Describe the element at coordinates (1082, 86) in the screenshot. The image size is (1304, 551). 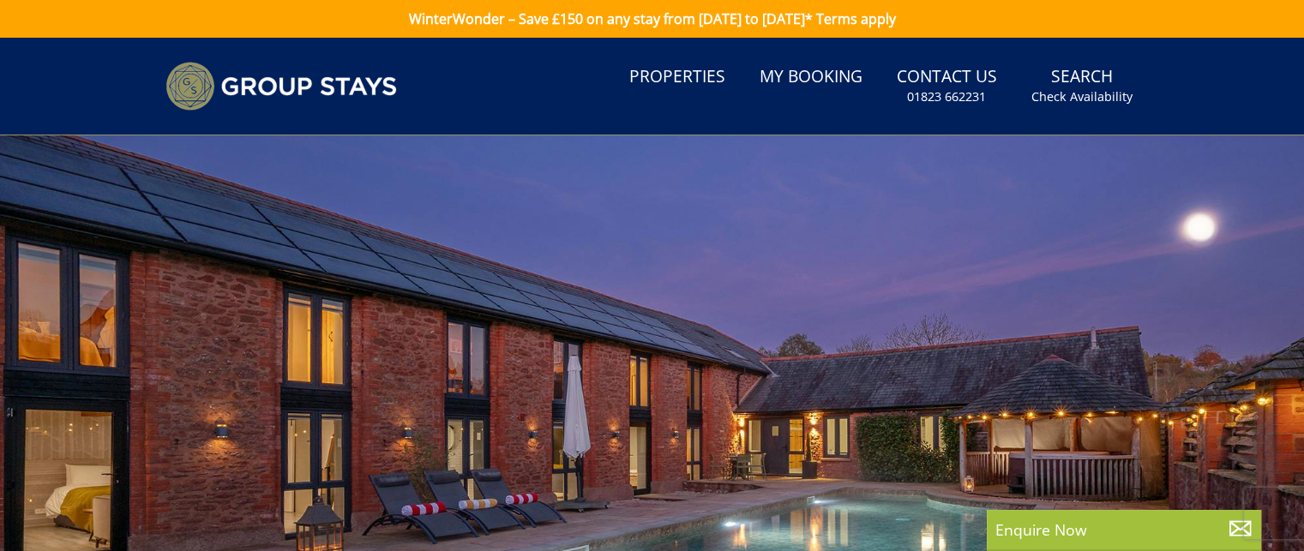
I see `a: SearchCheck Availability` at that location.